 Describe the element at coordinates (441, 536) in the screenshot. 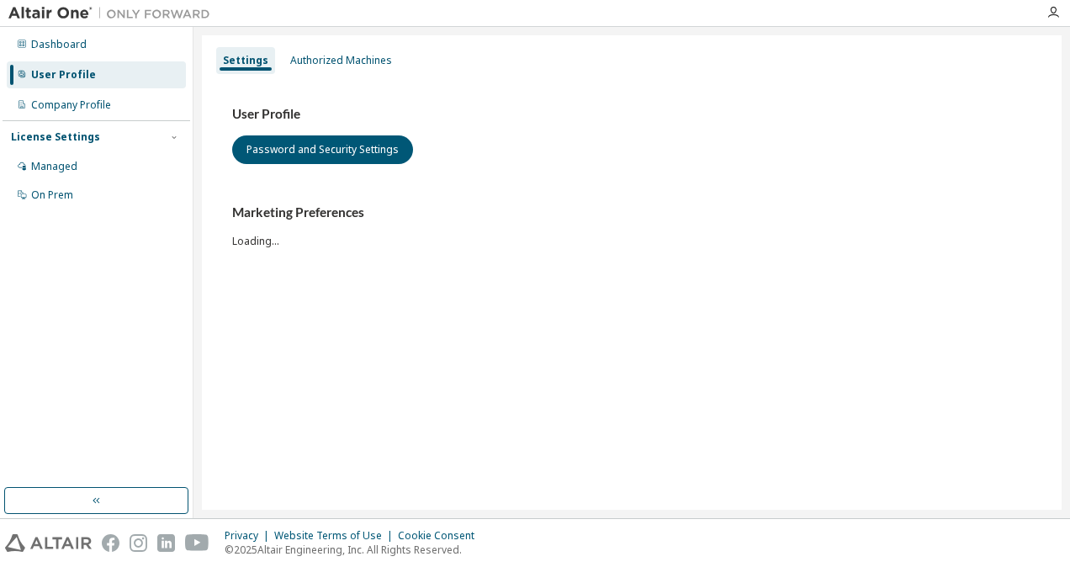

I see `div: Cookie Consent` at that location.